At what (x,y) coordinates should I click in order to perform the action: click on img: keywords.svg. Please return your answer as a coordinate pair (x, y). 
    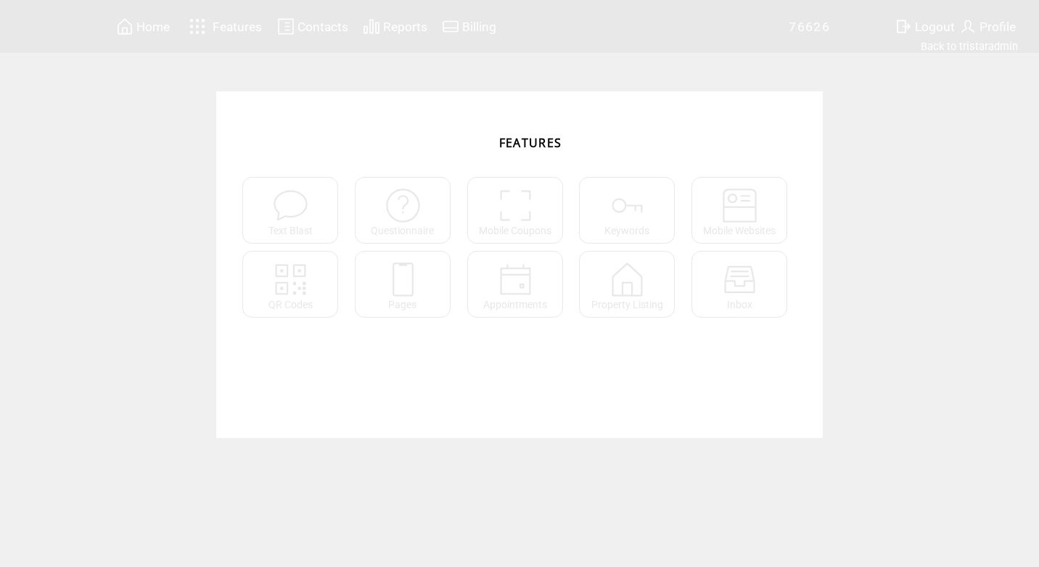
    Looking at the image, I should click on (627, 205).